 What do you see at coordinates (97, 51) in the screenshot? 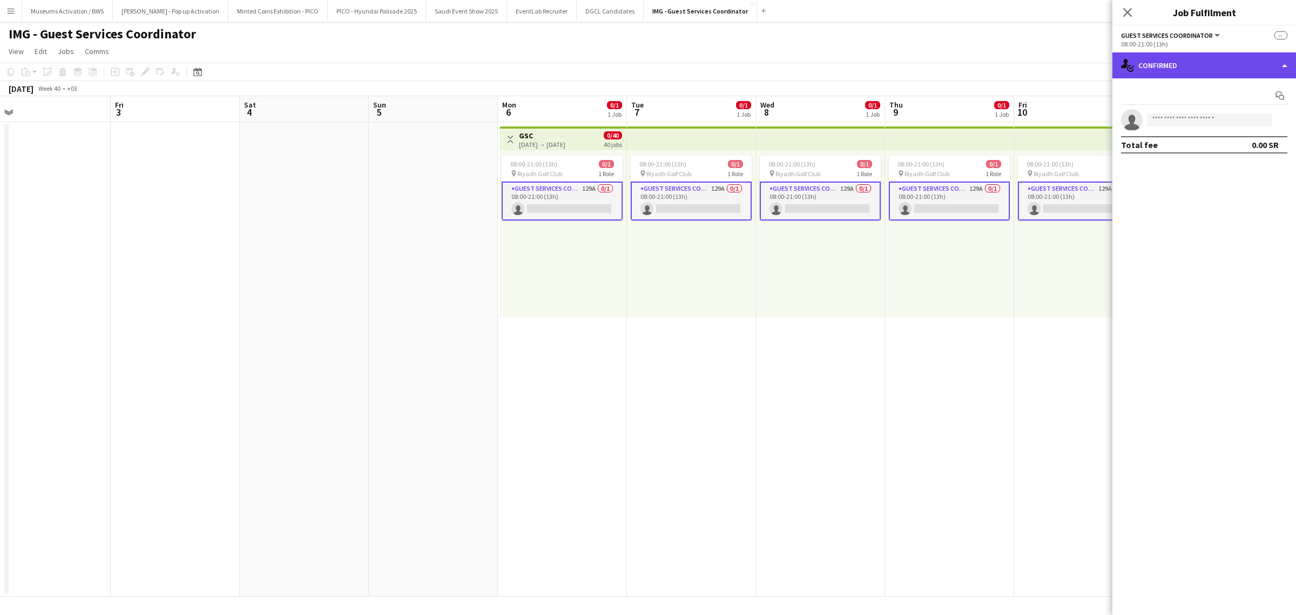
I see `span: Comms` at bounding box center [97, 51].